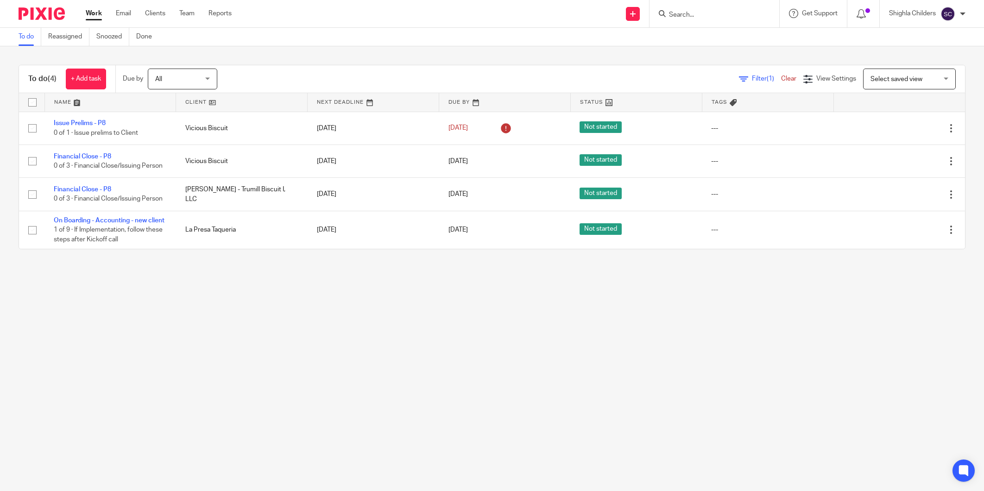 The image size is (984, 491). What do you see at coordinates (220, 13) in the screenshot?
I see `a: Reports` at bounding box center [220, 13].